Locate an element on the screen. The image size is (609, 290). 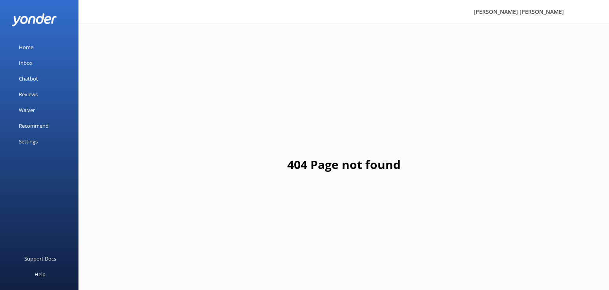
div: Home is located at coordinates (26, 47).